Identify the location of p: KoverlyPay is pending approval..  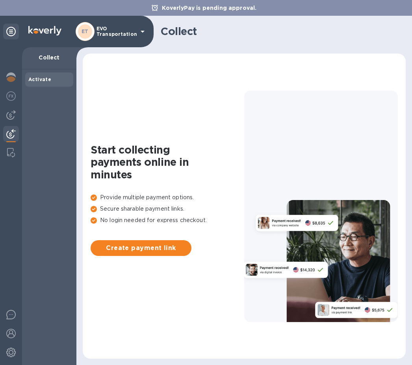
(209, 8).